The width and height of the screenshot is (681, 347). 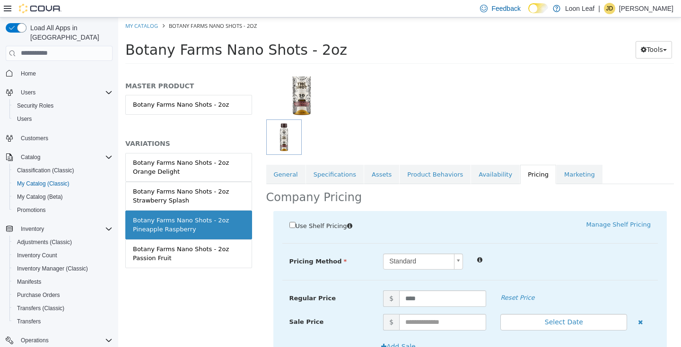 What do you see at coordinates (70, 179) in the screenshot?
I see `div: Botany Farms Nano Shots - 2oz Strawberry Splash` at bounding box center [70, 179].